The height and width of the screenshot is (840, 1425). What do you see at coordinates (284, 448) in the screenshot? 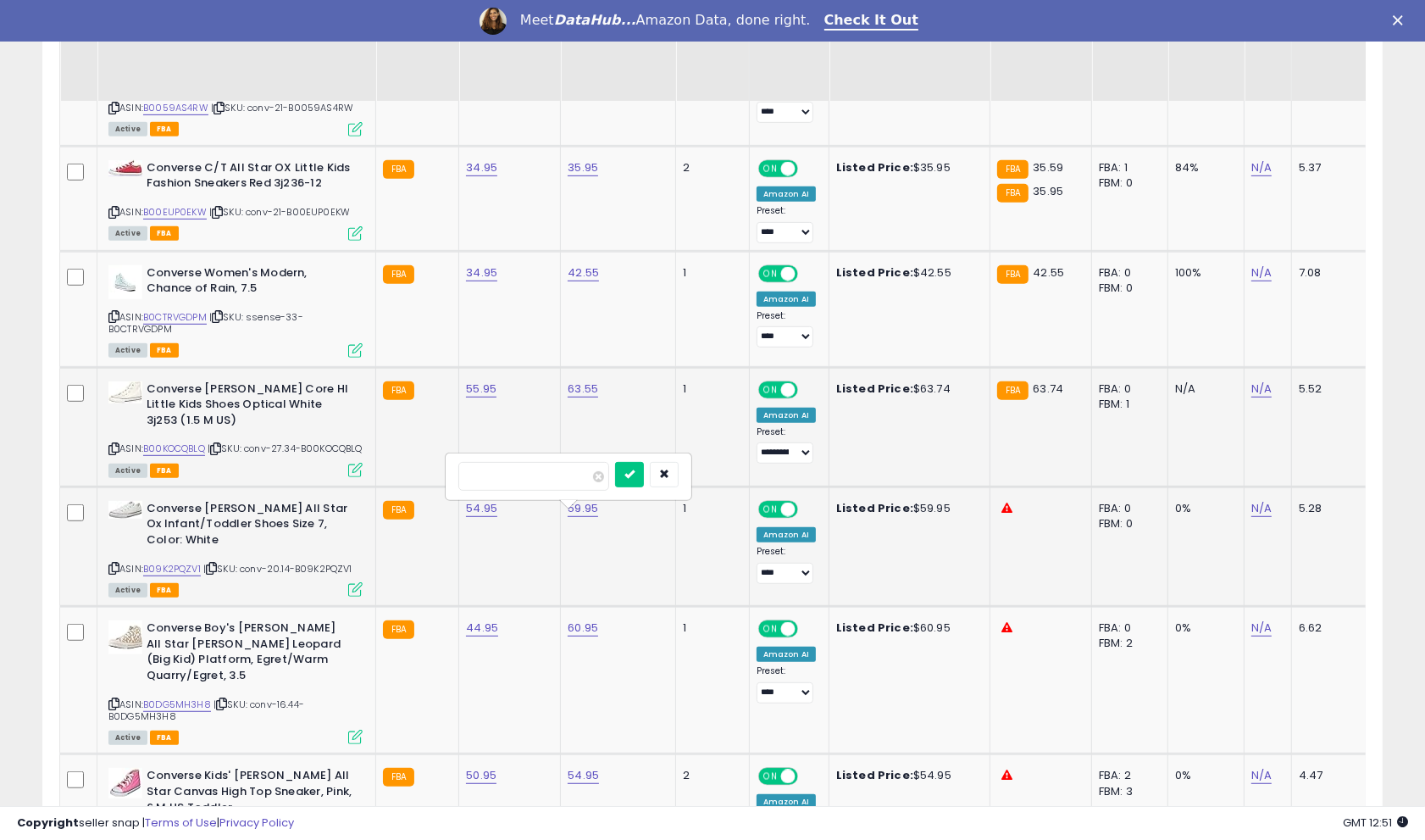
I see `span: | SKU: conv-27.34-B00KOCQBLQ` at bounding box center [284, 448].